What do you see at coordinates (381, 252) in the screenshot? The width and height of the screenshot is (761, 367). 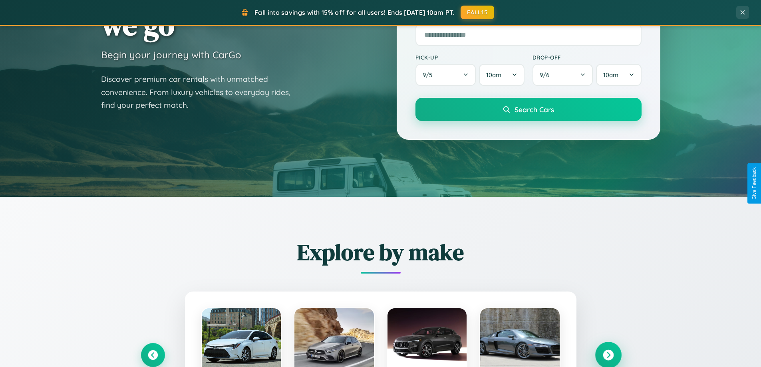 I see `h2: Explore by make` at bounding box center [381, 252].